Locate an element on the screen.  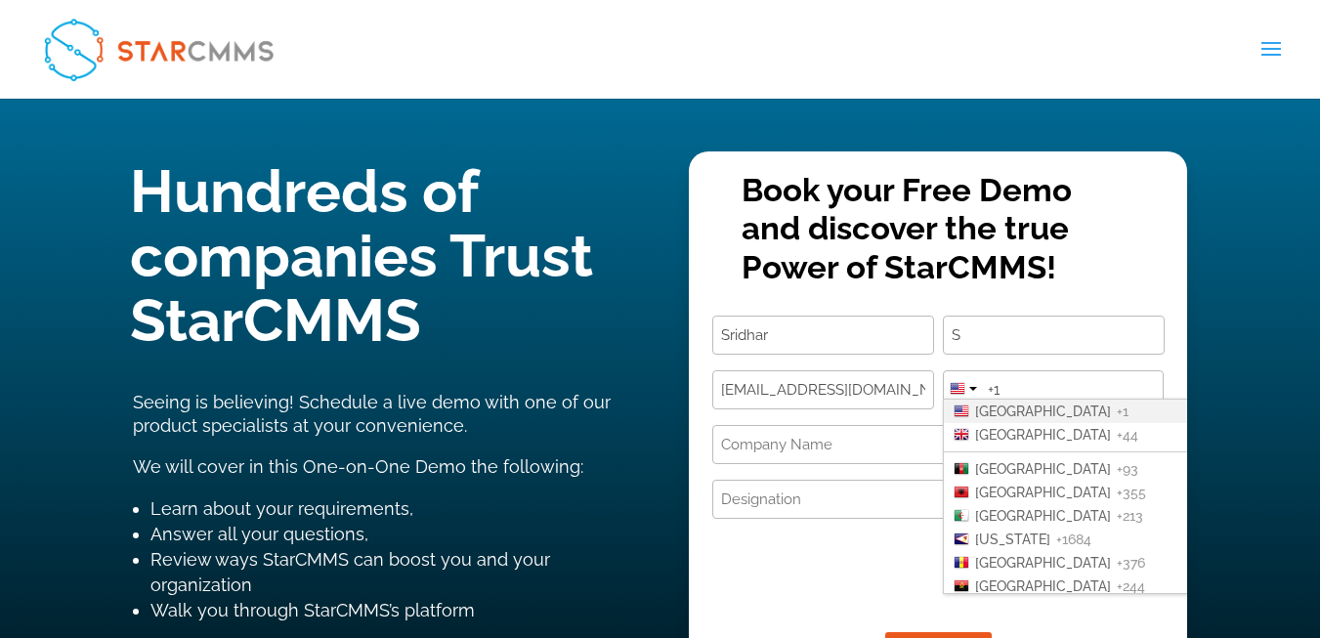
span: +1 is located at coordinates (1122, 411).